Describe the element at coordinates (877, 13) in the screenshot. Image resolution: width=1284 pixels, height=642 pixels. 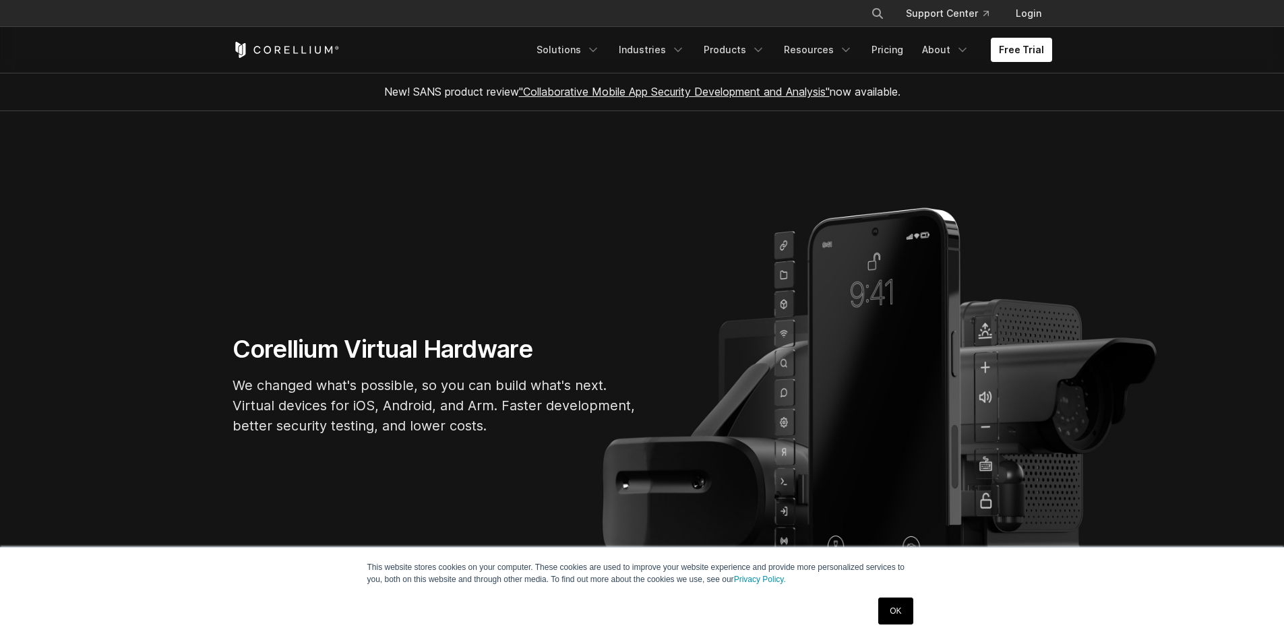
I see `button: Search` at that location.